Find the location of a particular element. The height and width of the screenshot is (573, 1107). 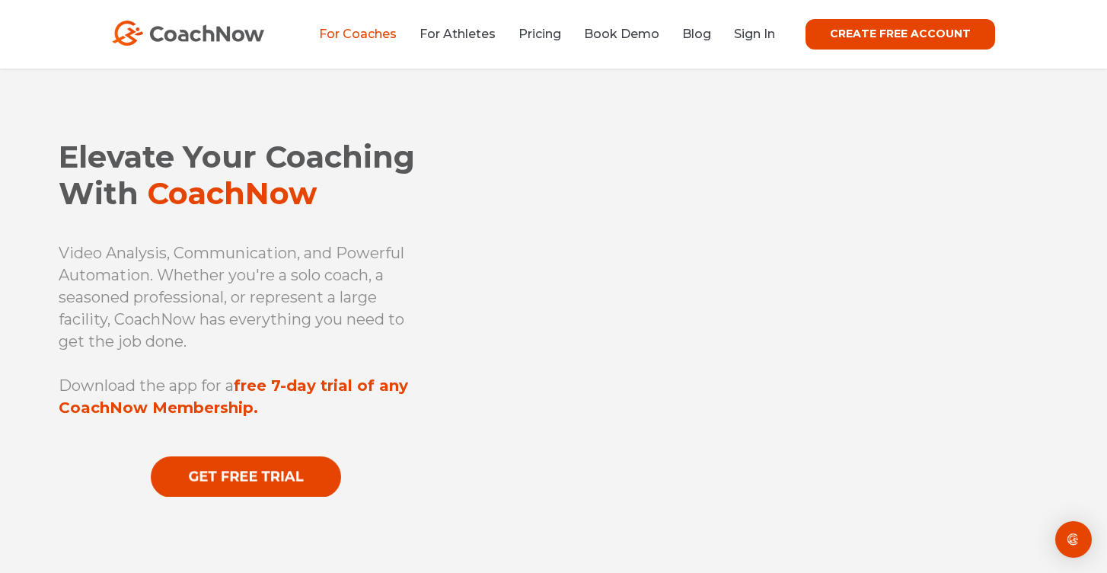

a: Pricing is located at coordinates (540, 34).